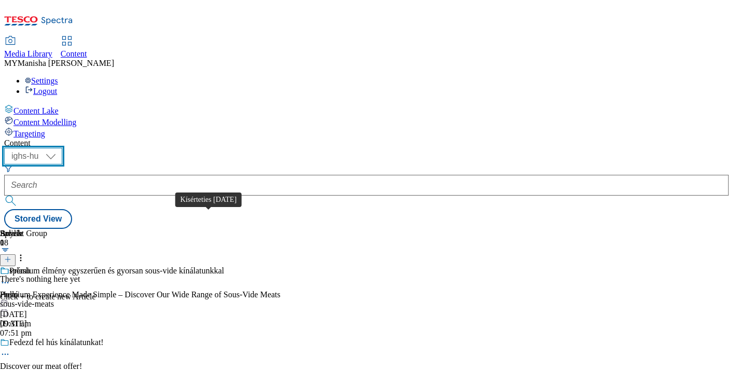 The image size is (733, 371). What do you see at coordinates (28, 48) in the screenshot?
I see `a: Media Library` at bounding box center [28, 48].